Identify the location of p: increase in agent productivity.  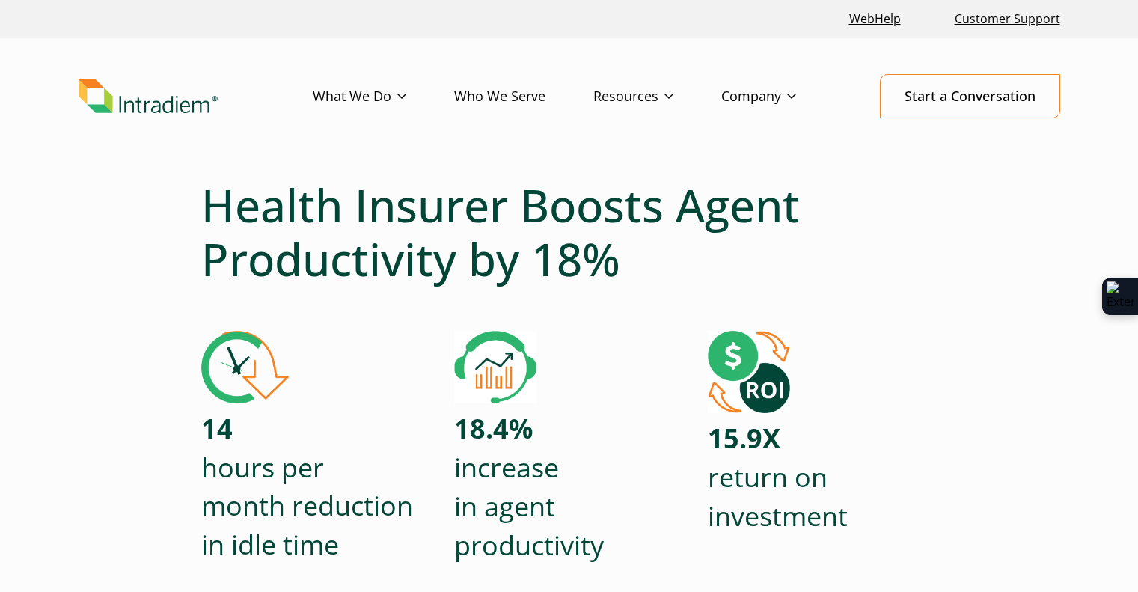
(529, 486).